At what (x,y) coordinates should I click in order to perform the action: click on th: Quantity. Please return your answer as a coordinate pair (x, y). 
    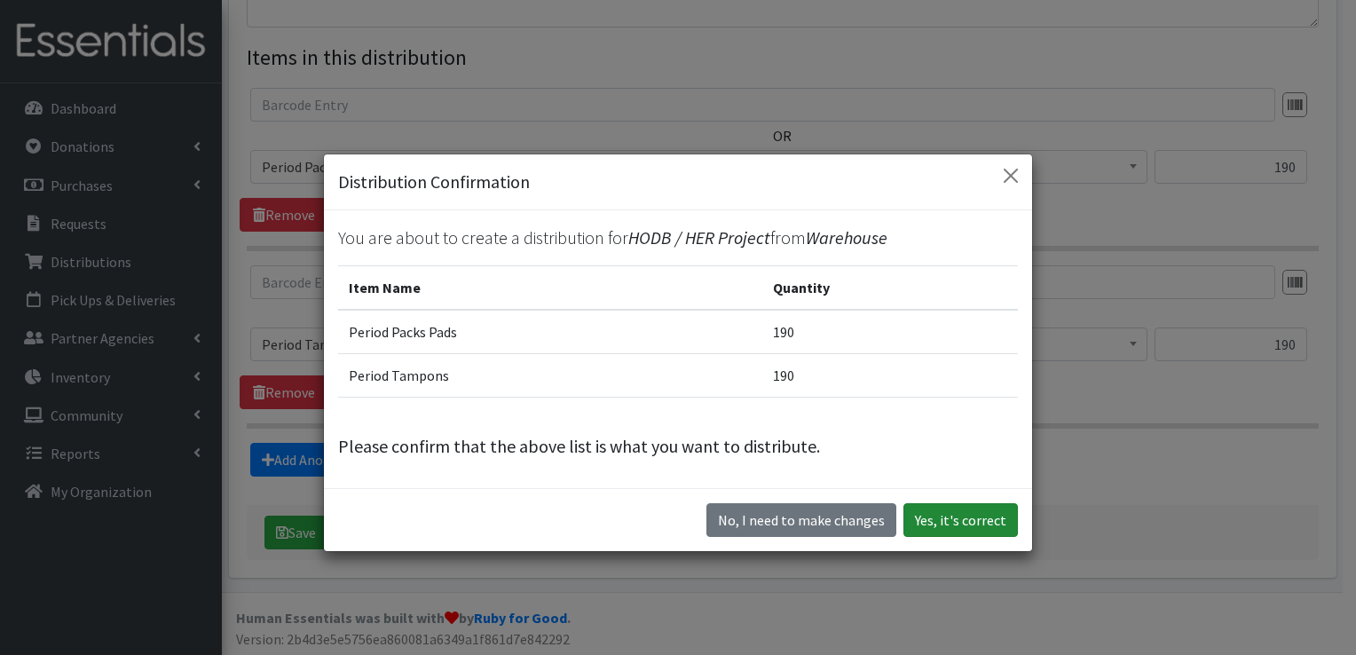
    Looking at the image, I should click on (890, 288).